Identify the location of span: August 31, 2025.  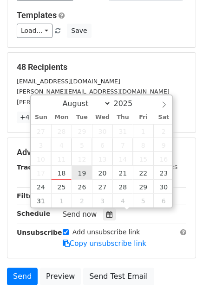
(41, 201).